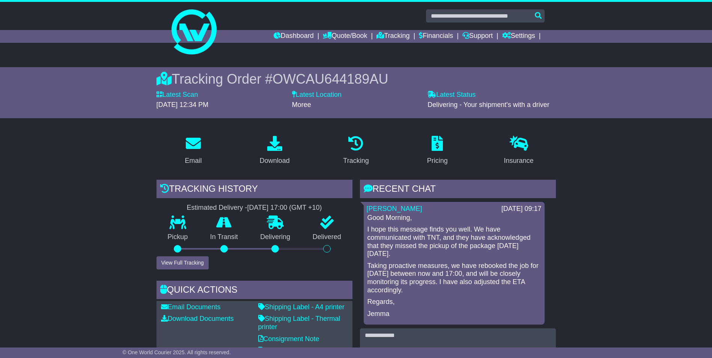  What do you see at coordinates (294, 36) in the screenshot?
I see `a: Dashboard` at bounding box center [294, 36].